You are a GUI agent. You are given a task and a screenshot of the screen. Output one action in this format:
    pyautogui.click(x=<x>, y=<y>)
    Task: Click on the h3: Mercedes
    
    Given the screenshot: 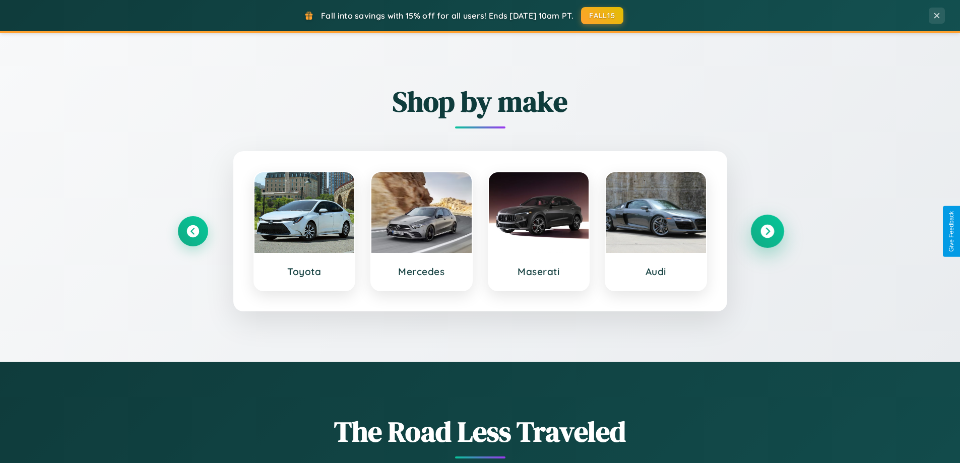 What is the action you would take?
    pyautogui.click(x=421, y=272)
    